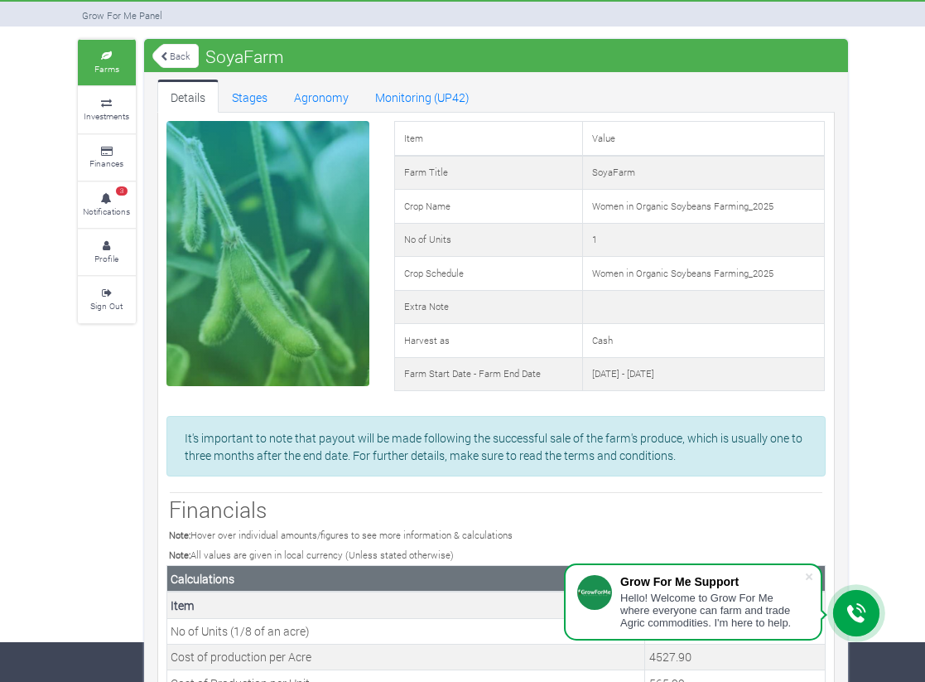 The height and width of the screenshot is (682, 925). I want to click on small: Sign Out, so click(106, 306).